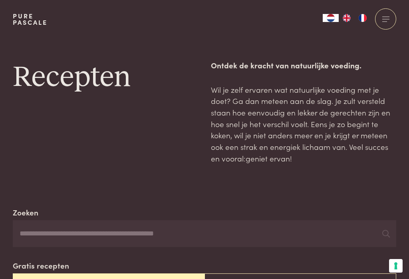 The image size is (409, 279). Describe the element at coordinates (330, 18) in the screenshot. I see `a: NL` at that location.